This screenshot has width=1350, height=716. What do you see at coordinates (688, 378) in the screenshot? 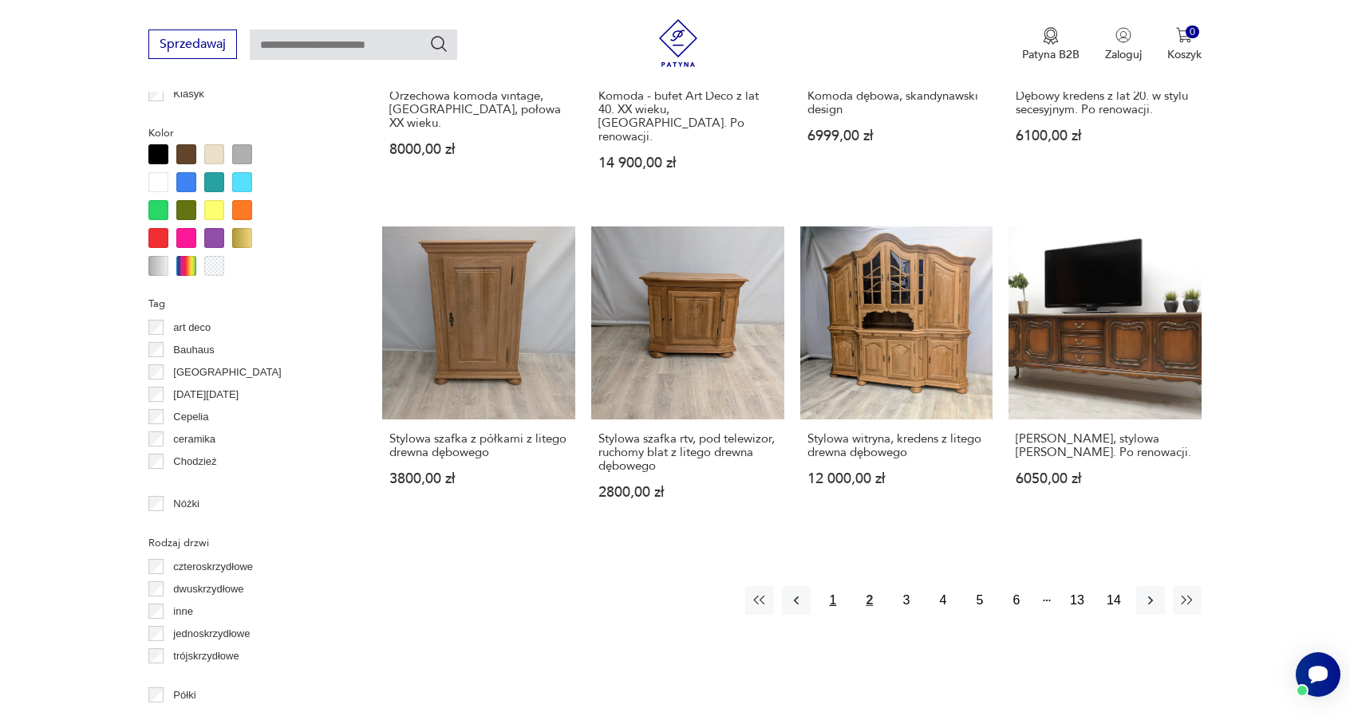
I see `a: Stylowa szafka rtv, pod telewizor, ruchomy blat z litego drewna dębowegoStylowa szafka rtv, pod t...` at bounding box center [688, 378].